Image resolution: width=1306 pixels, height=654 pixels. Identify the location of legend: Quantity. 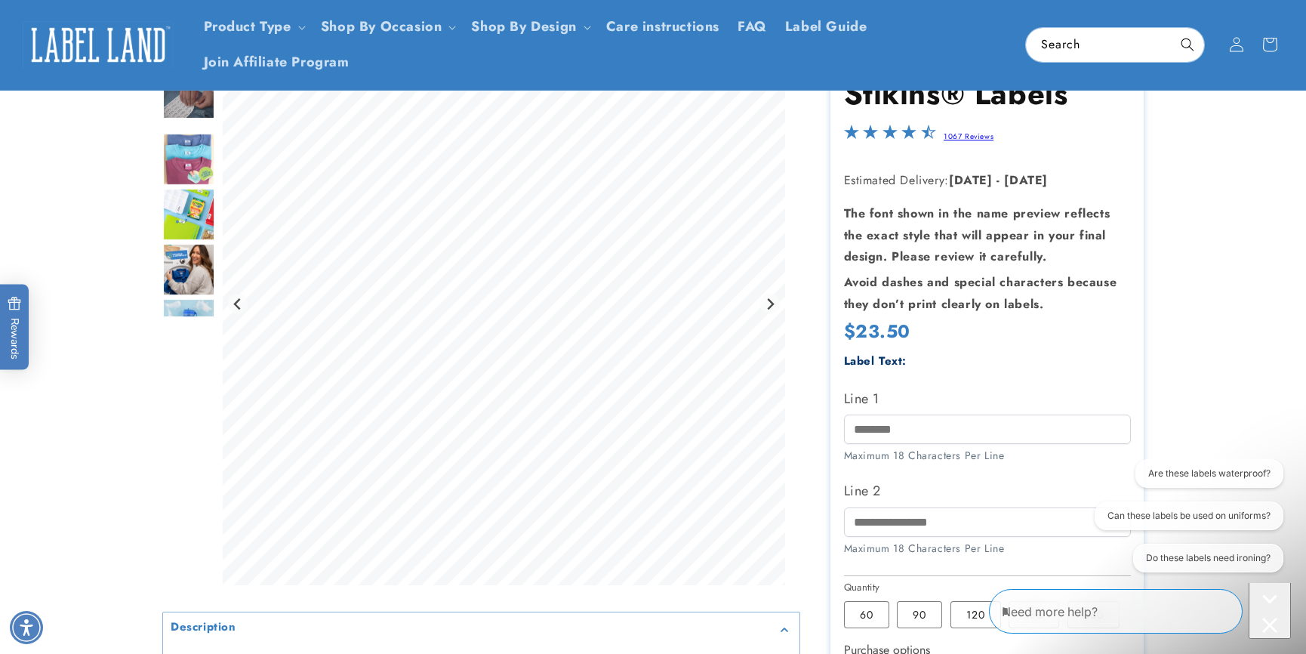
(863, 587).